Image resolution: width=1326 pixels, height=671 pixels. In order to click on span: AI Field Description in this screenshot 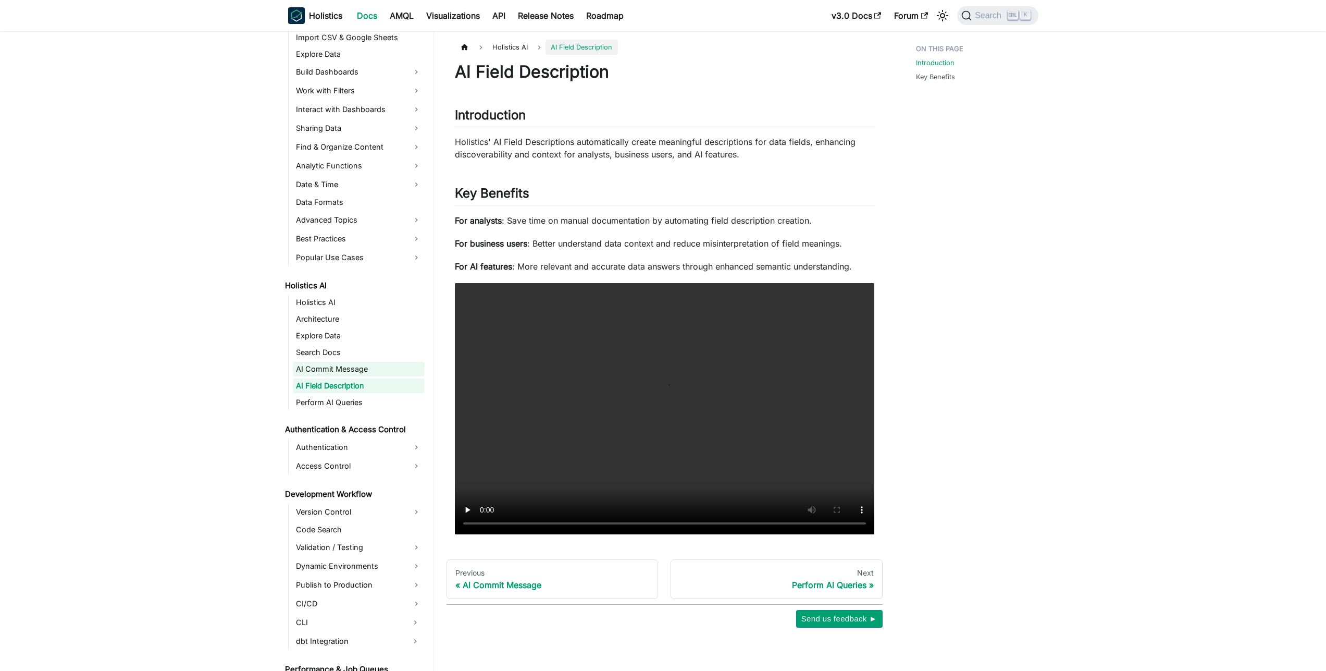, I will do `click(582, 47)`.